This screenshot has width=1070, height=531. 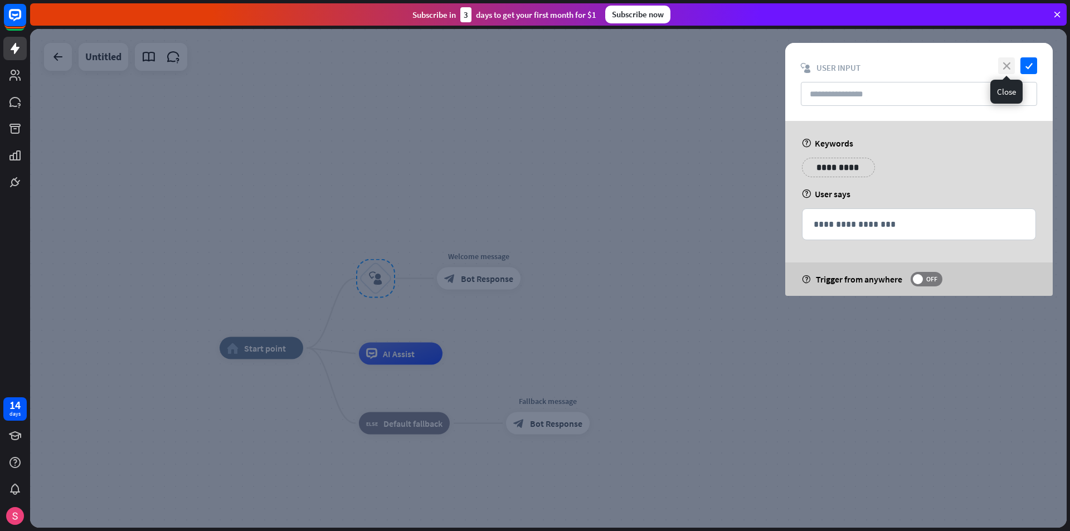 What do you see at coordinates (15, 409) in the screenshot?
I see `a: 14 days` at bounding box center [15, 409].